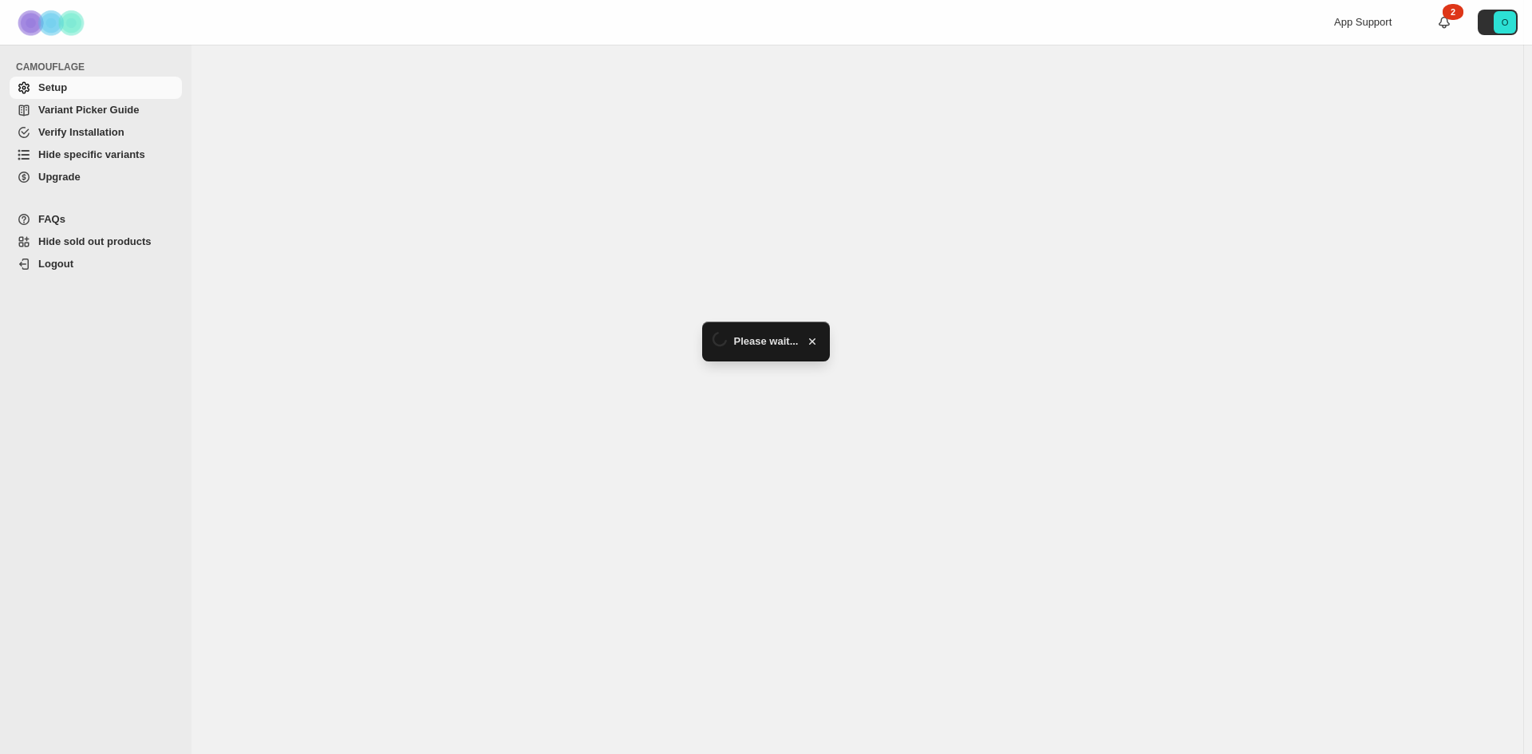 This screenshot has height=754, width=1532. I want to click on a: Hide sold out products, so click(96, 242).